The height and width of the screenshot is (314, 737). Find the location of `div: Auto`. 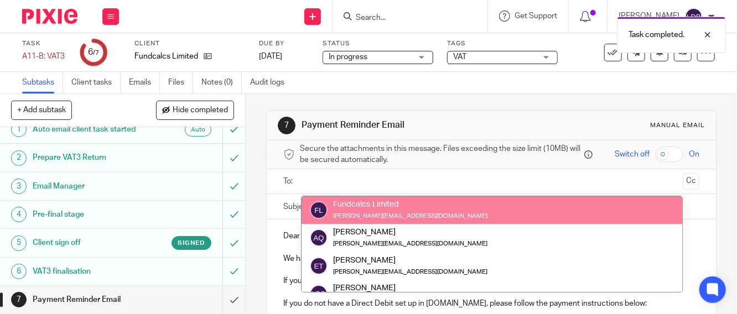

div: Auto is located at coordinates (198, 129).